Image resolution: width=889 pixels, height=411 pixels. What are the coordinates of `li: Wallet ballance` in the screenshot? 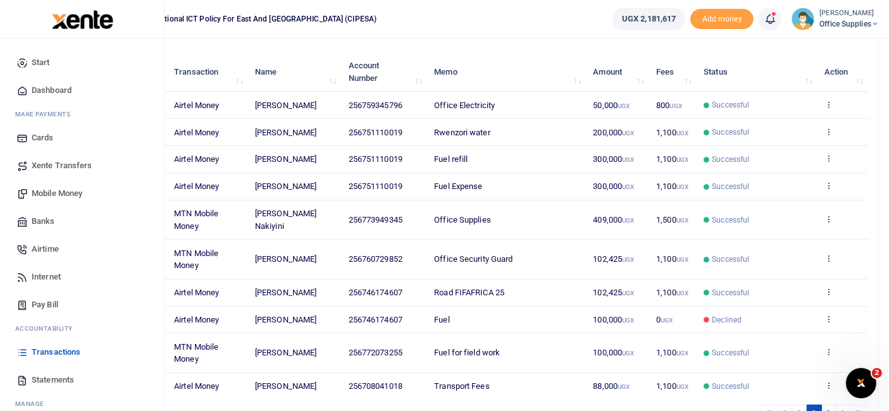 It's located at (649, 19).